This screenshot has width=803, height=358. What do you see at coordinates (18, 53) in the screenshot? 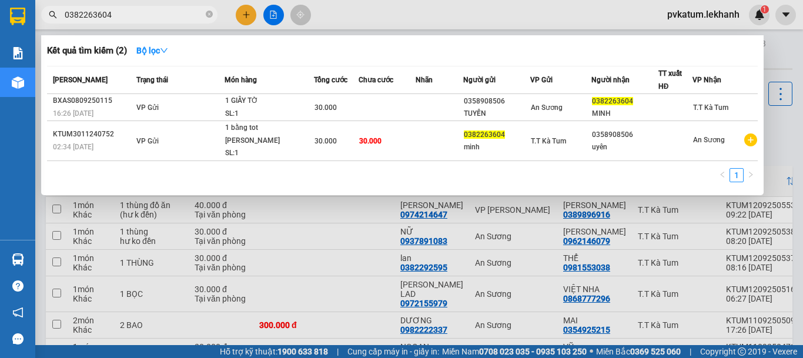
I see `img: solution-icon` at bounding box center [18, 53].